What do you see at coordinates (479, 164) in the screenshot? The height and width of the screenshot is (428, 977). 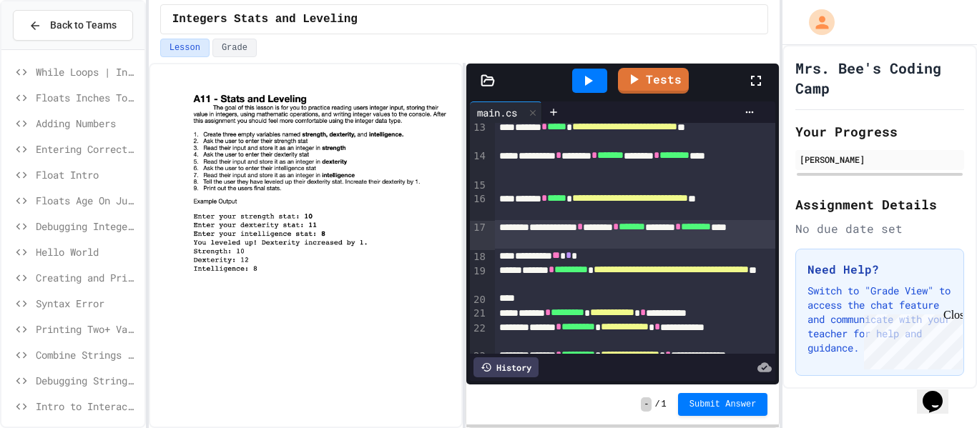 I see `div: 14` at bounding box center [479, 164].